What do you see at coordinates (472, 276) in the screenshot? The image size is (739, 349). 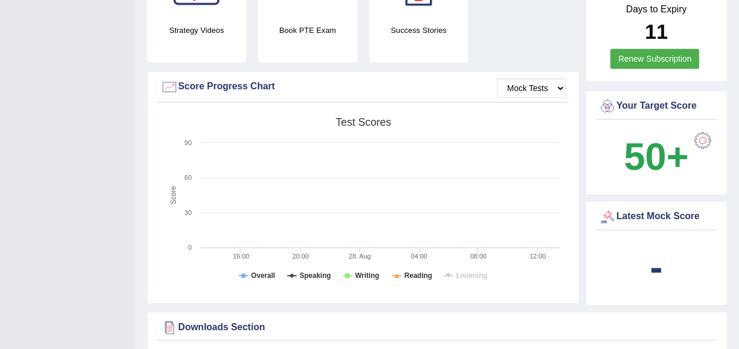 I see `tspan: Listening` at bounding box center [472, 276].